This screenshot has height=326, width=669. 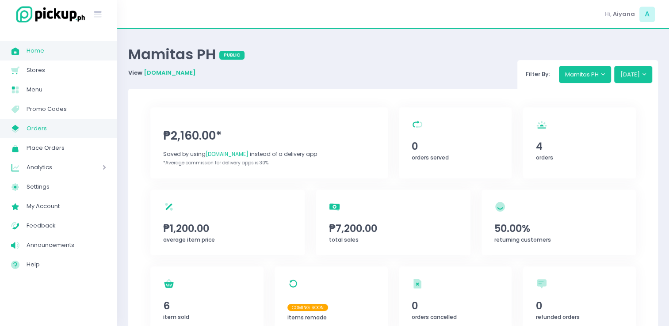 What do you see at coordinates (66, 109) in the screenshot?
I see `span: Promo Codes` at bounding box center [66, 109].